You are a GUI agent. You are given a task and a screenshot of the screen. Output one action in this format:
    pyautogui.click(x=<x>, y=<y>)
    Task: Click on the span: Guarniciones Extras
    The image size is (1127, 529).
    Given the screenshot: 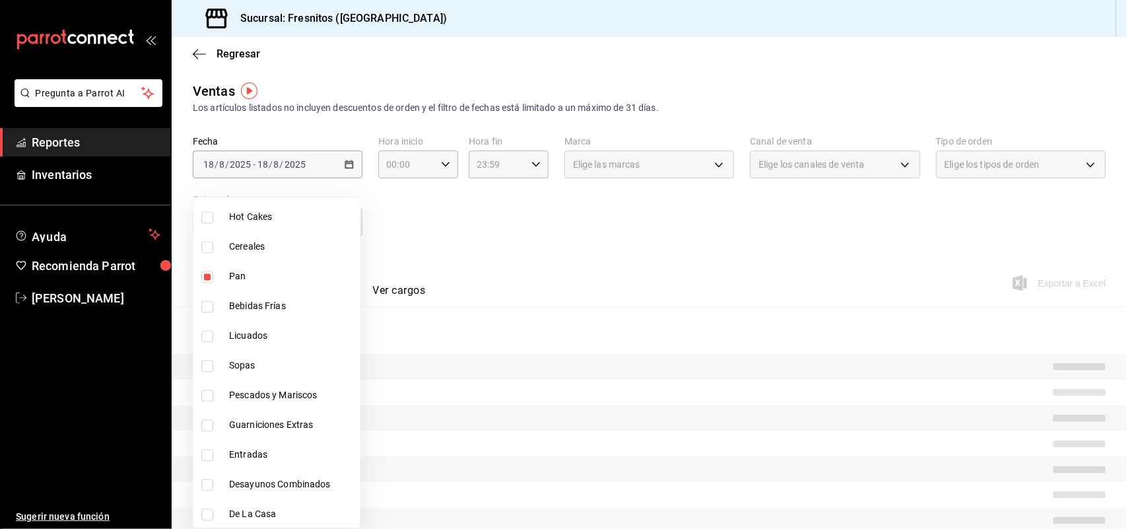 What is the action you would take?
    pyautogui.click(x=292, y=425)
    